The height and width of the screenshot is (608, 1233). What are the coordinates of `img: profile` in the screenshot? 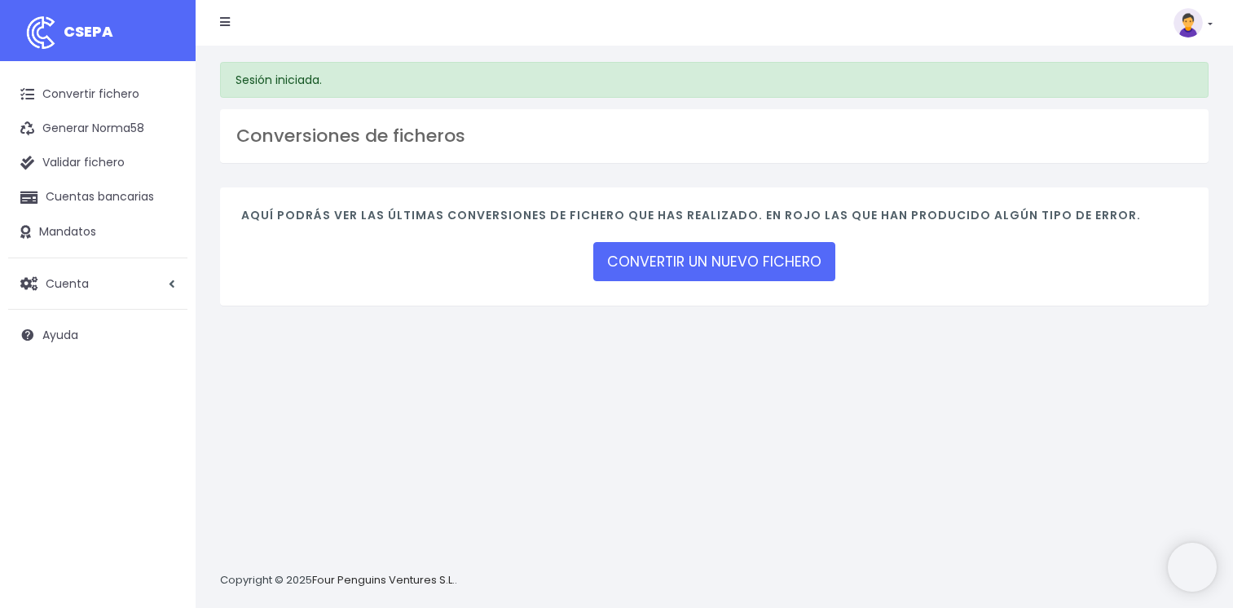 It's located at (1188, 23).